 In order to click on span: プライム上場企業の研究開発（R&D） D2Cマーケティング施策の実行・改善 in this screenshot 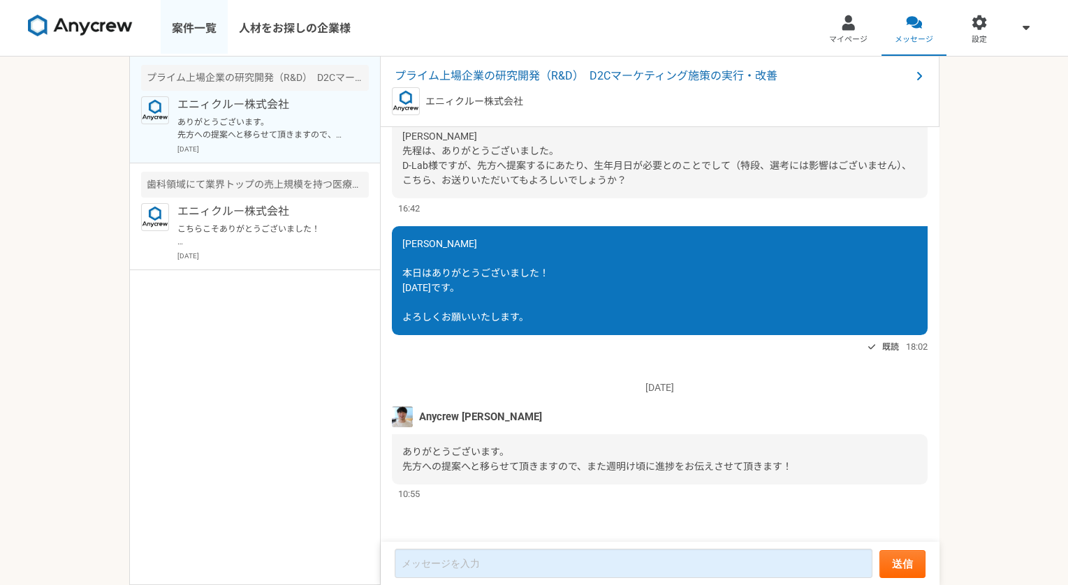, I will do `click(652, 76)`.